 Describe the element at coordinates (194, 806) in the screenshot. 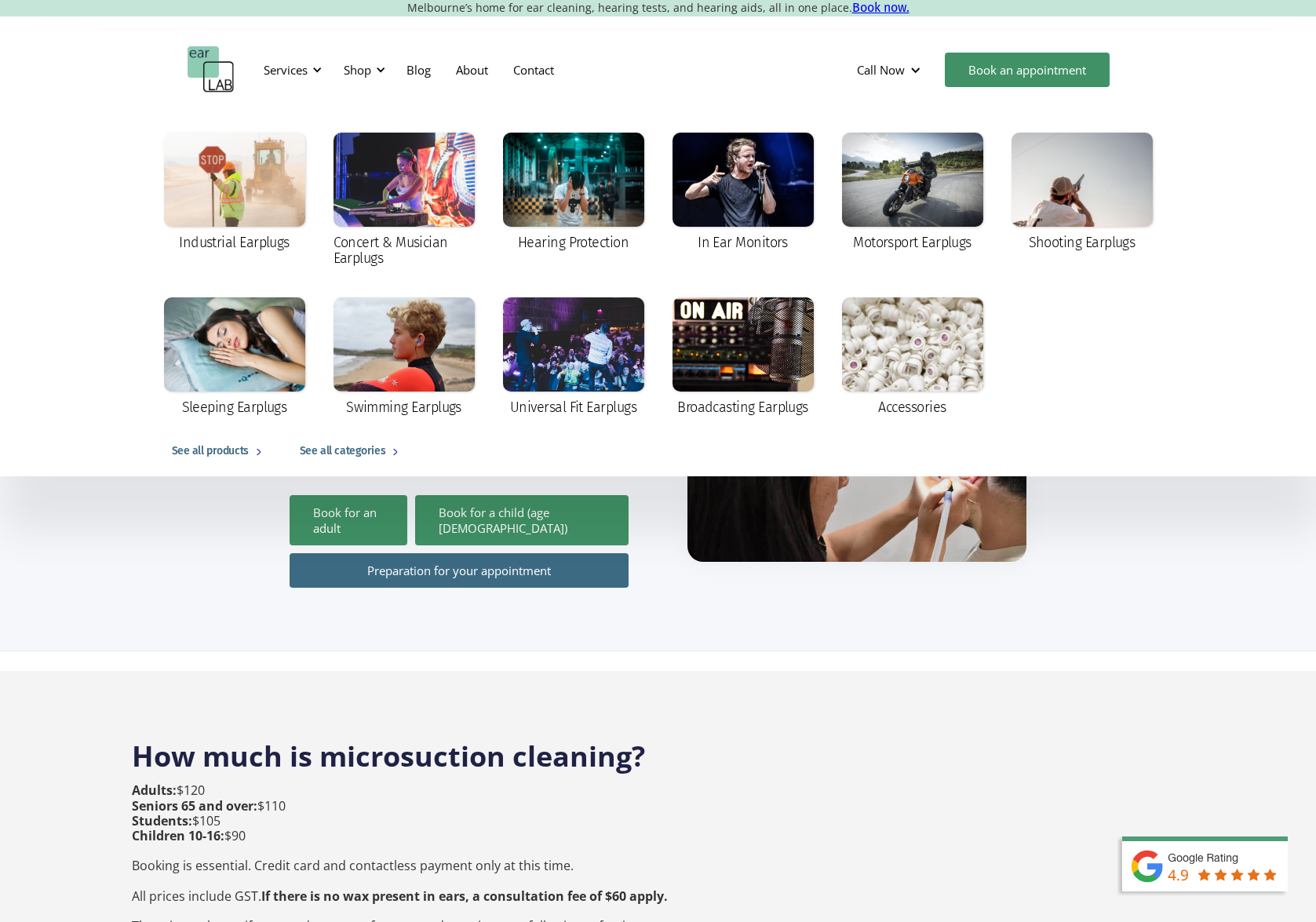

I see `strong: Seniors 65 and over:` at that location.